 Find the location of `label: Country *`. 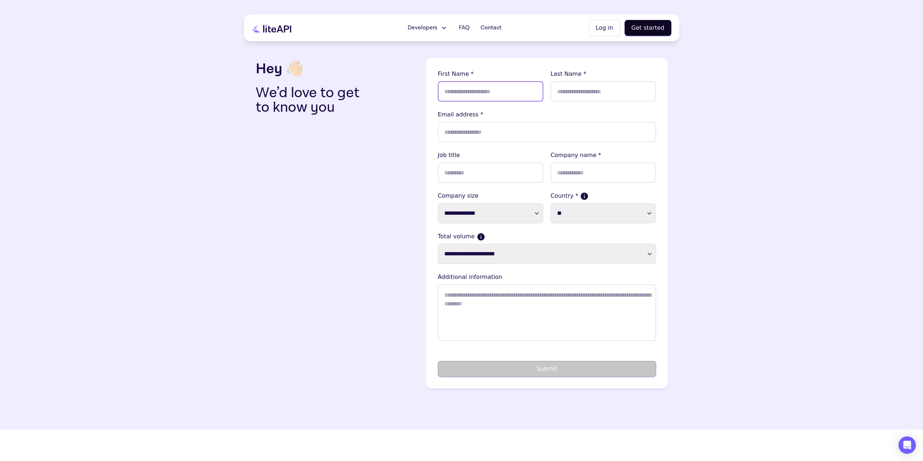

label: Country * is located at coordinates (603, 196).